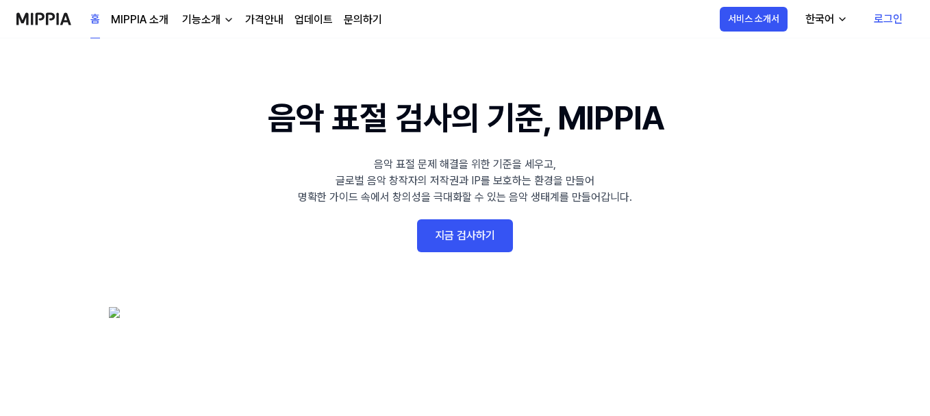 The width and height of the screenshot is (930, 416). I want to click on a: MIPPIA 소개, so click(140, 20).